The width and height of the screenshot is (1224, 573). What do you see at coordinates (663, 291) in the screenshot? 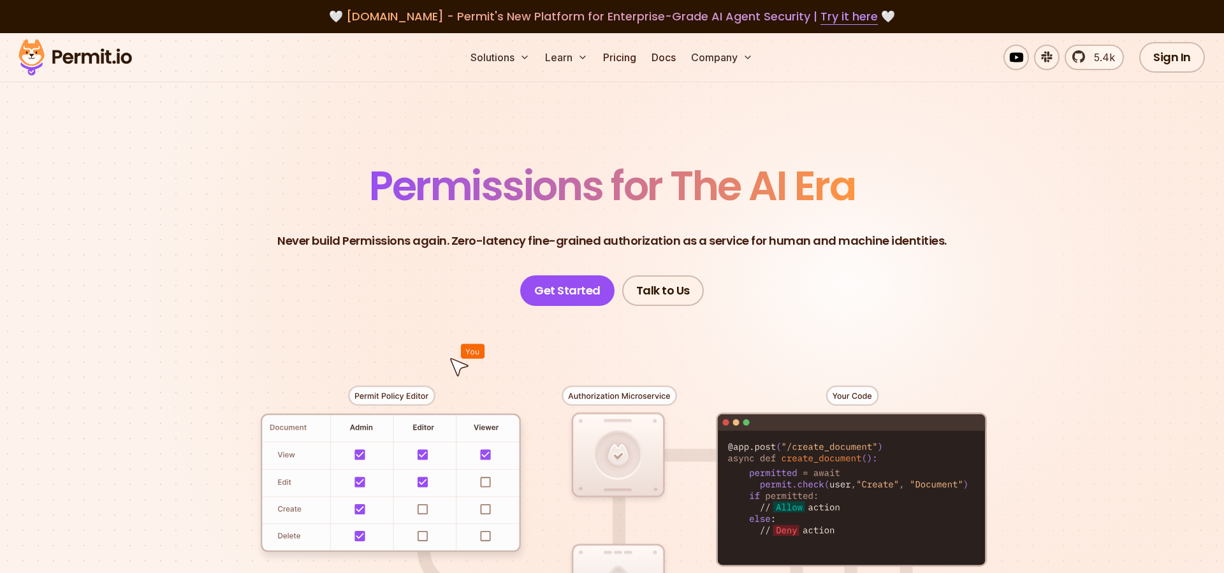
I see `a: Talk to Us` at bounding box center [663, 291].